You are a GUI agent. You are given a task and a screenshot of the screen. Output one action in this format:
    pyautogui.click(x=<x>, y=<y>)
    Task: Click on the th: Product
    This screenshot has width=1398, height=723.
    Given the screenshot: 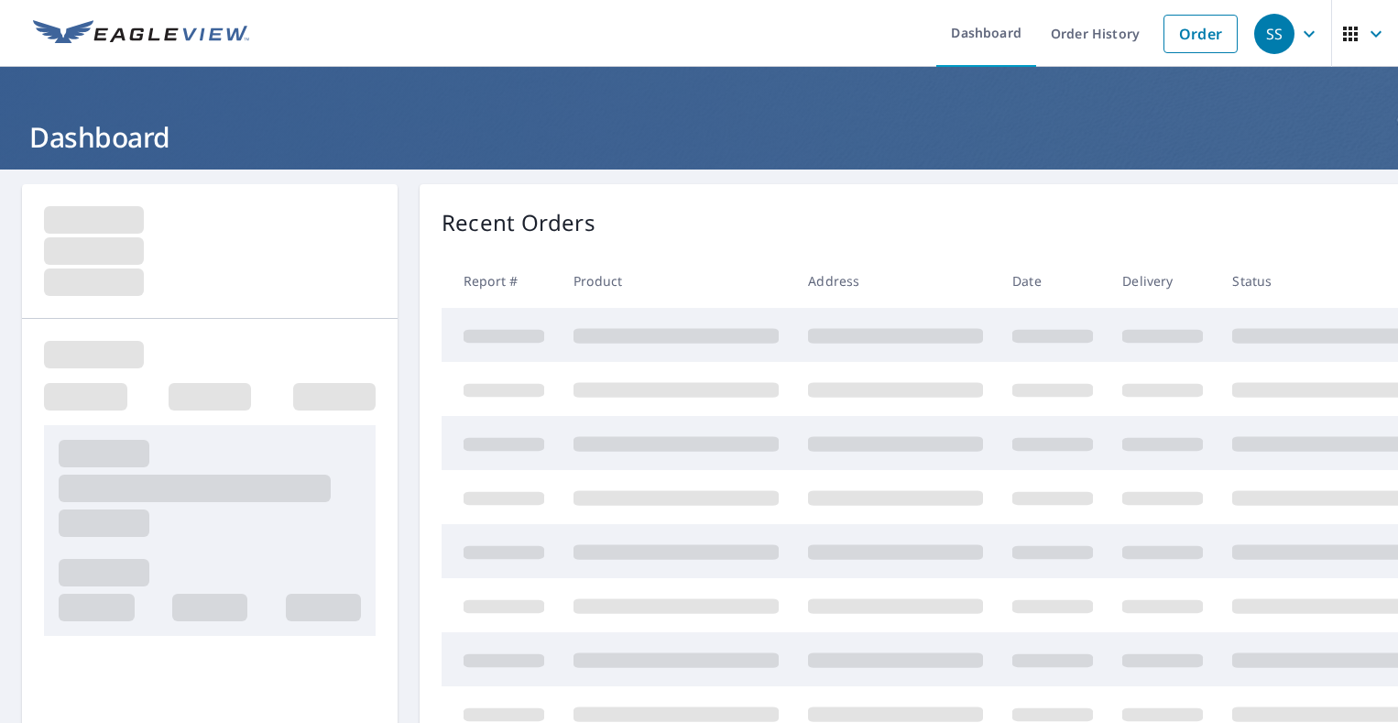 What is the action you would take?
    pyautogui.click(x=676, y=280)
    